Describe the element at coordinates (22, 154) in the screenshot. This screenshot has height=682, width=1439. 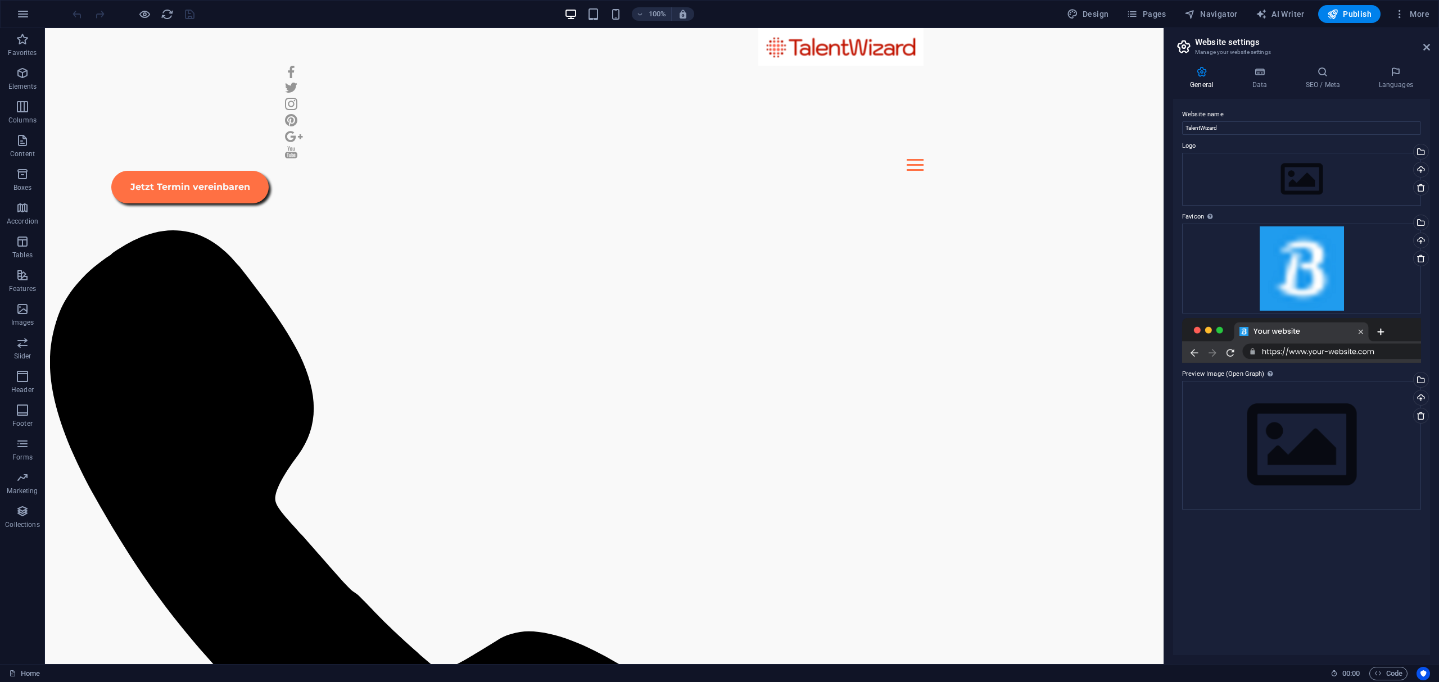
I see `p: Content` at that location.